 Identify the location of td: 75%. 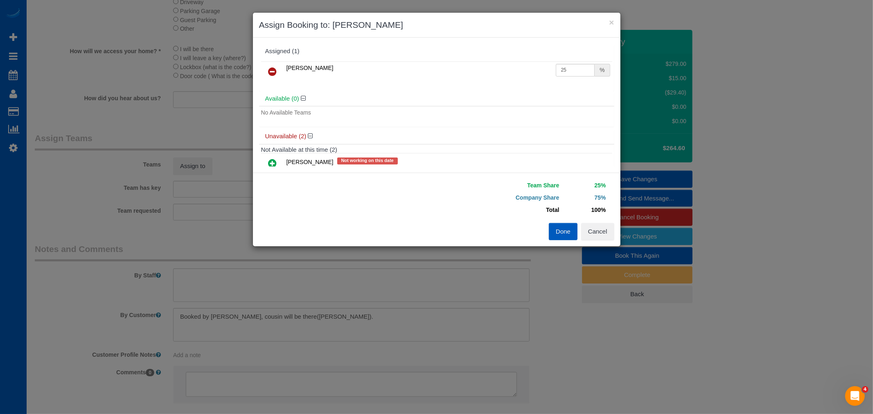
(585, 198).